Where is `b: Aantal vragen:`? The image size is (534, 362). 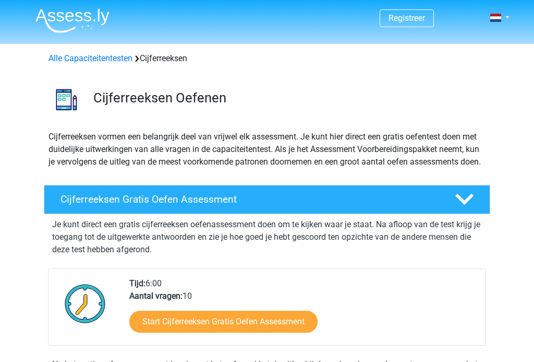 b: Aantal vragen: is located at coordinates (156, 295).